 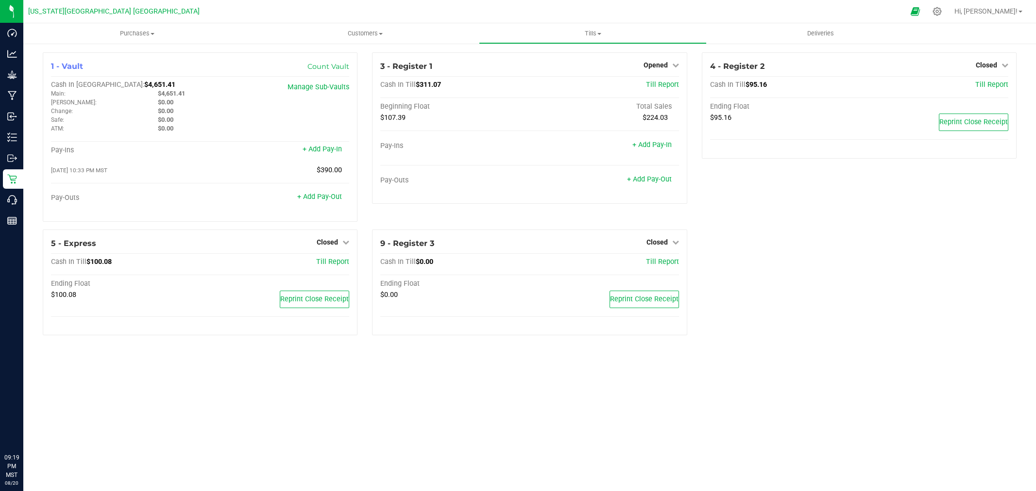 I want to click on a: Customers, so click(x=365, y=34).